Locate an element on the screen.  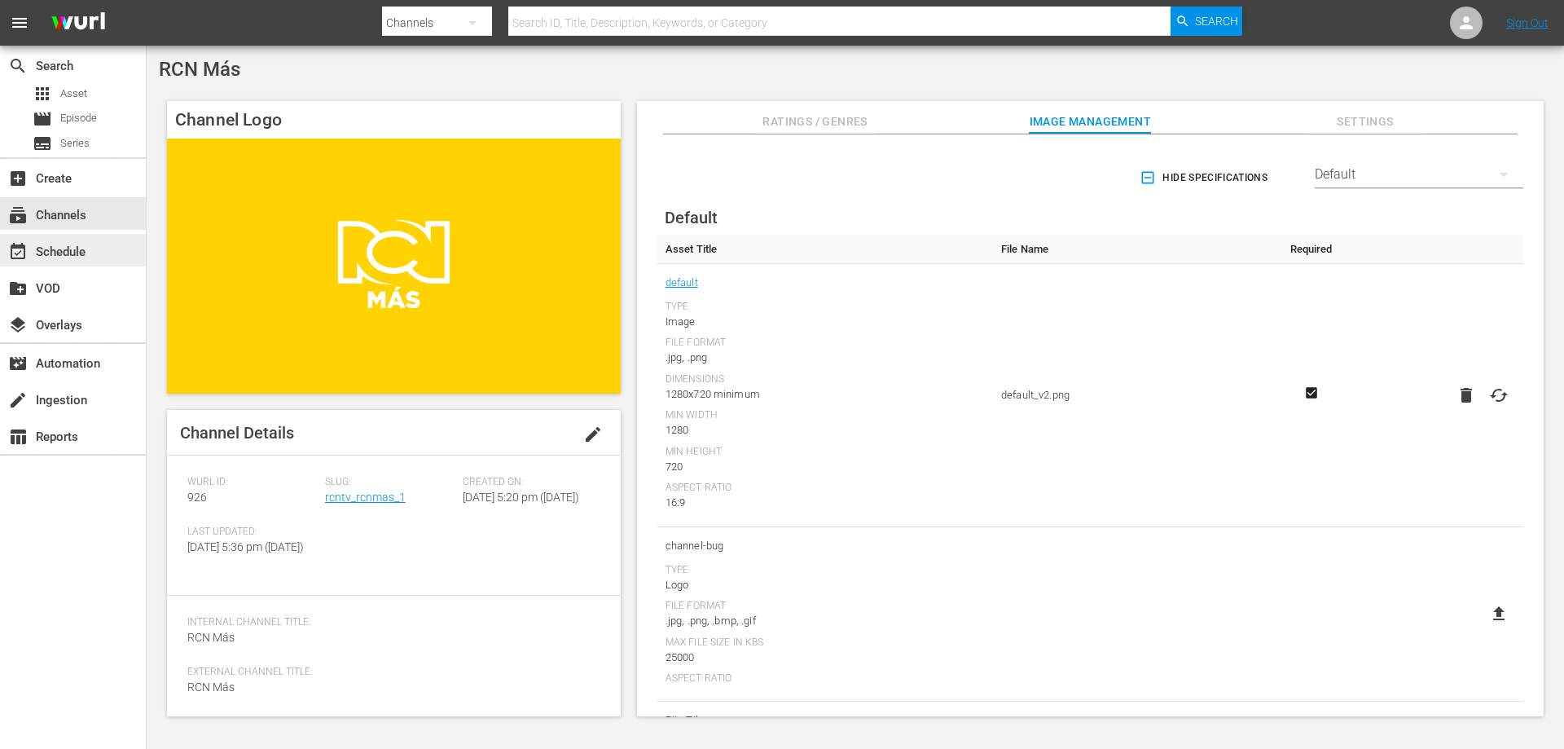
a: Sign Out is located at coordinates (1528, 23).